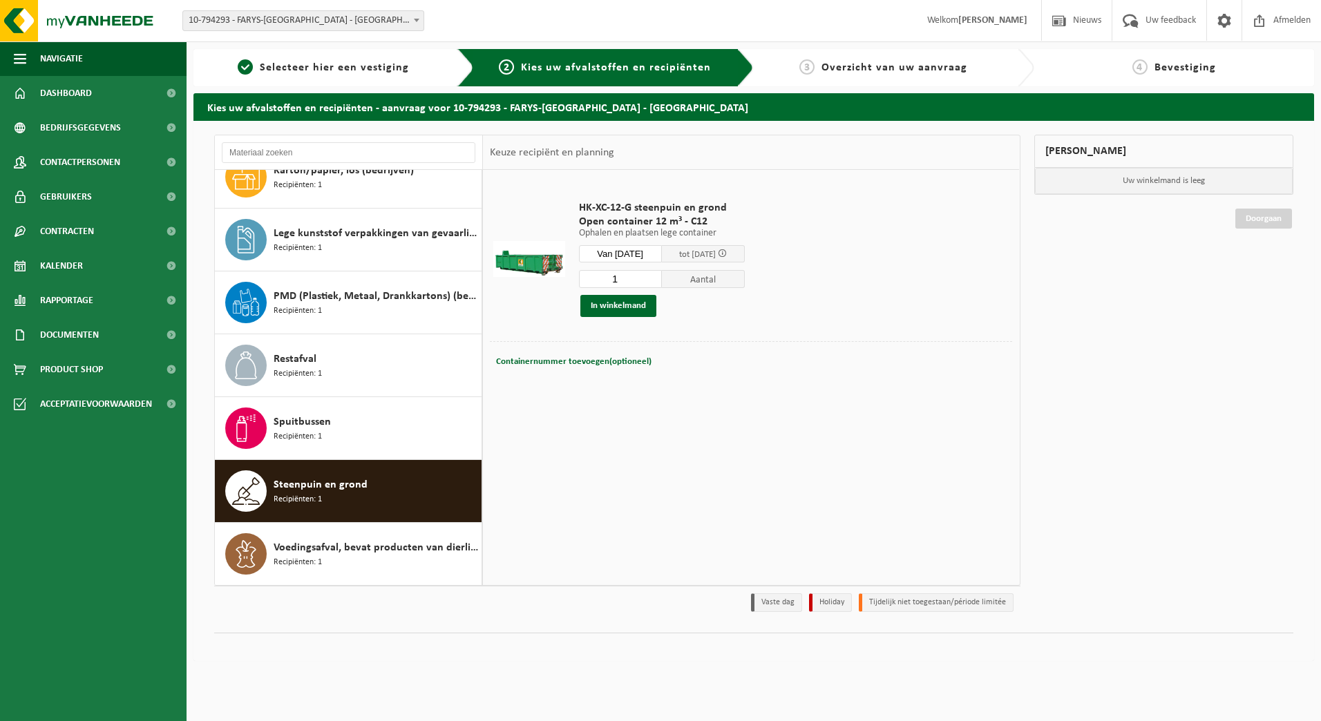 This screenshot has width=1321, height=721. Describe the element at coordinates (348, 303) in the screenshot. I see `button: PMD (Plastiek, Metaal, Drankkartons) (bedrijven) Recipiënten: 1` at that location.